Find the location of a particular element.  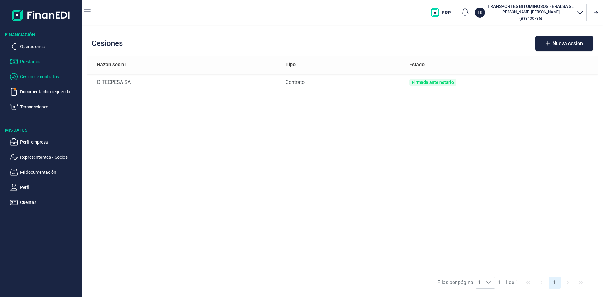

button: Cesión de contratos is located at coordinates (45, 77).